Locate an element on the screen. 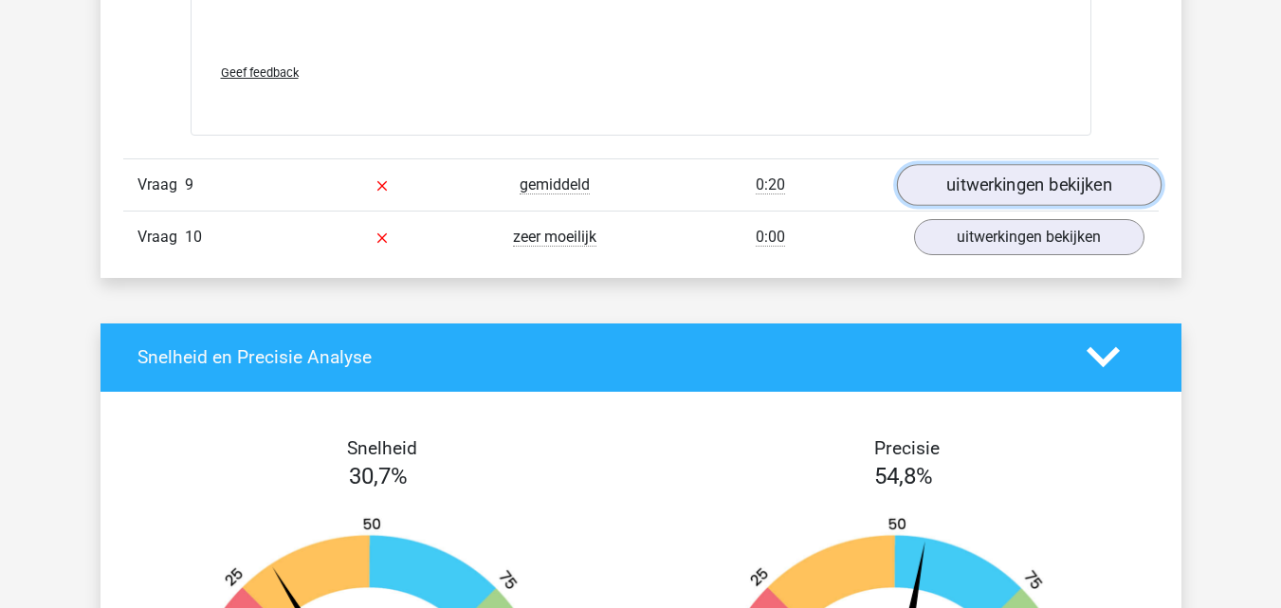 Image resolution: width=1281 pixels, height=608 pixels. span: 0:00 is located at coordinates (770, 237).